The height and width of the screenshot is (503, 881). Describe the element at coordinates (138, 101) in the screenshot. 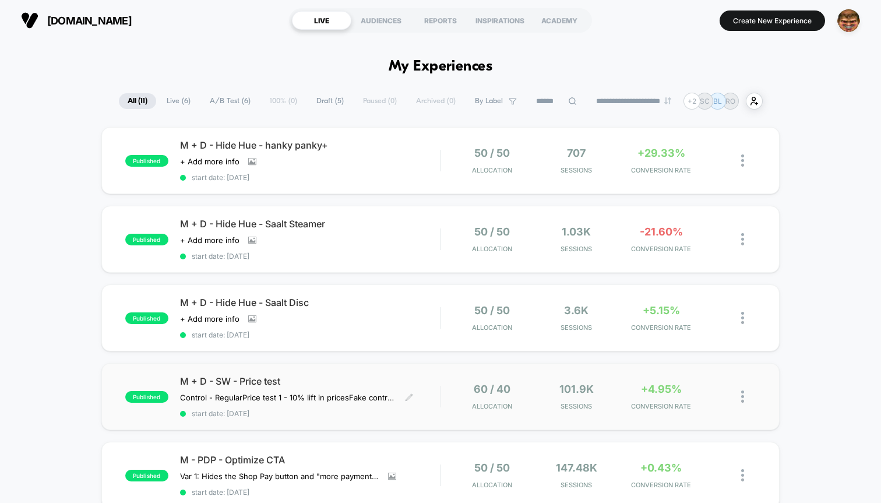

I see `span: All ( 11 )` at that location.